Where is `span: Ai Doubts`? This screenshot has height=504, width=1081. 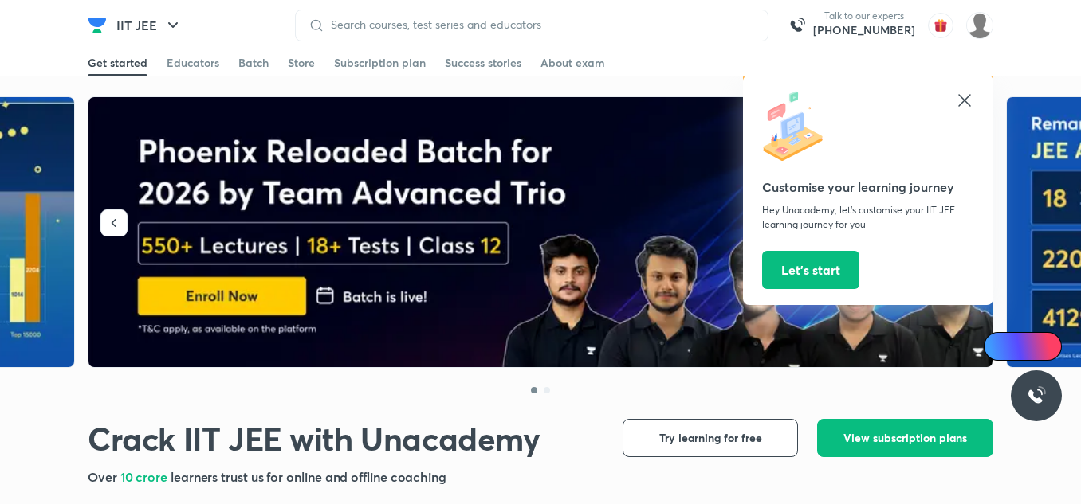
span: Ai Doubts is located at coordinates (1030, 347).